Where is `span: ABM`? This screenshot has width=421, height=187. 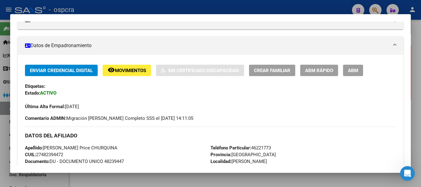
span: ABM is located at coordinates (353, 71).